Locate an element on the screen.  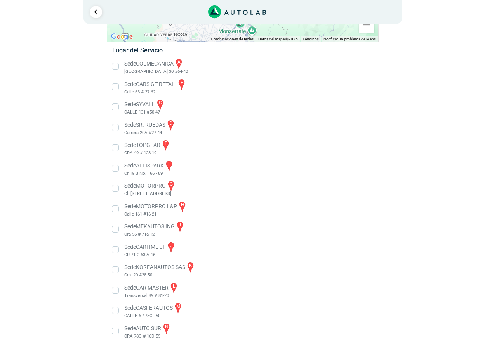
button: Combinaciones de teclas is located at coordinates (232, 39).